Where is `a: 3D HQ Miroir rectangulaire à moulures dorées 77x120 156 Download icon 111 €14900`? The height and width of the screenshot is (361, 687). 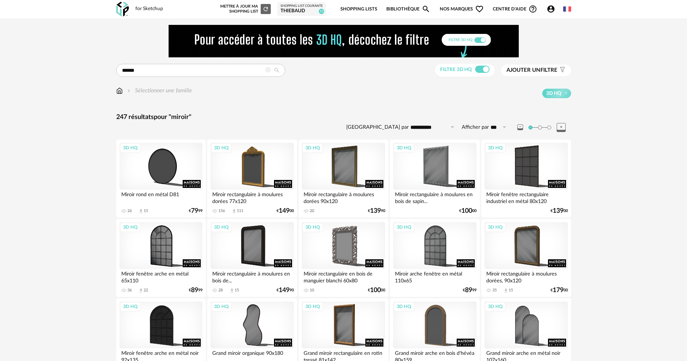
a: 3D HQ Miroir rectangulaire à moulures dorées 77x120 156 Download icon 111 €14900 is located at coordinates (252, 179).